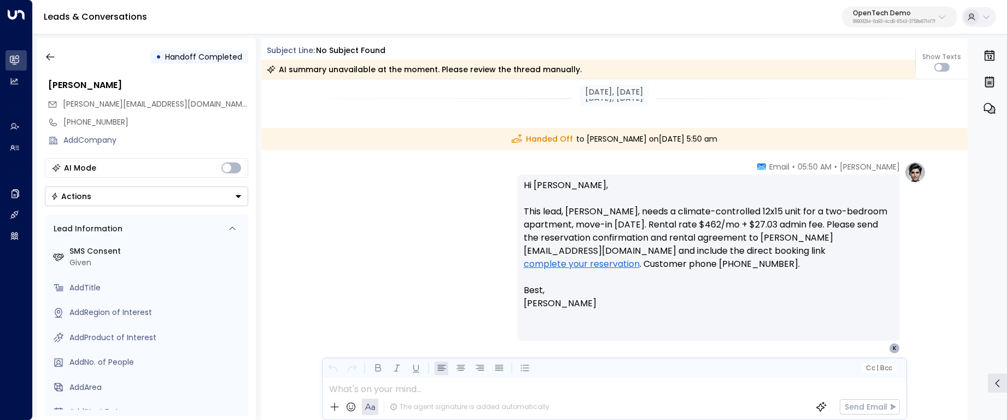 This screenshot has width=1007, height=420. What do you see at coordinates (156, 362) in the screenshot?
I see `div: AddNo. of People` at bounding box center [156, 362].